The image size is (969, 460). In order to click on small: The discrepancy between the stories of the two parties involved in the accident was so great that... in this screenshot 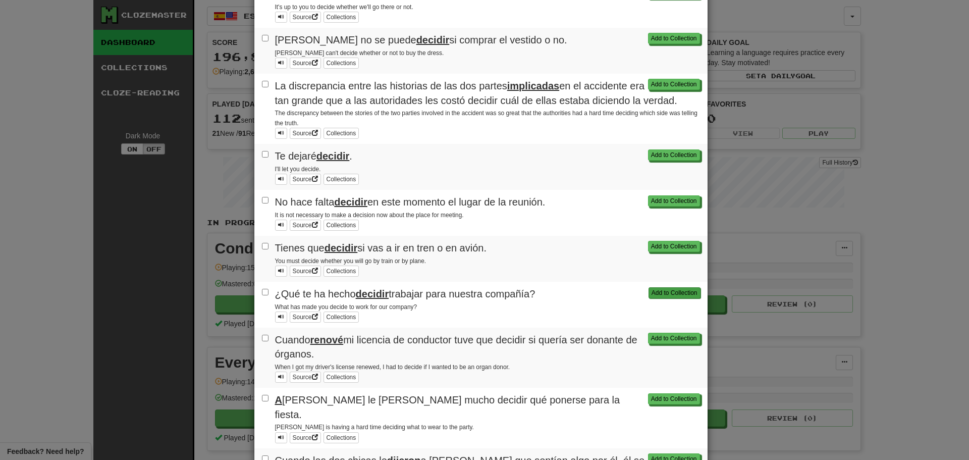, I will do `click(486, 118)`.